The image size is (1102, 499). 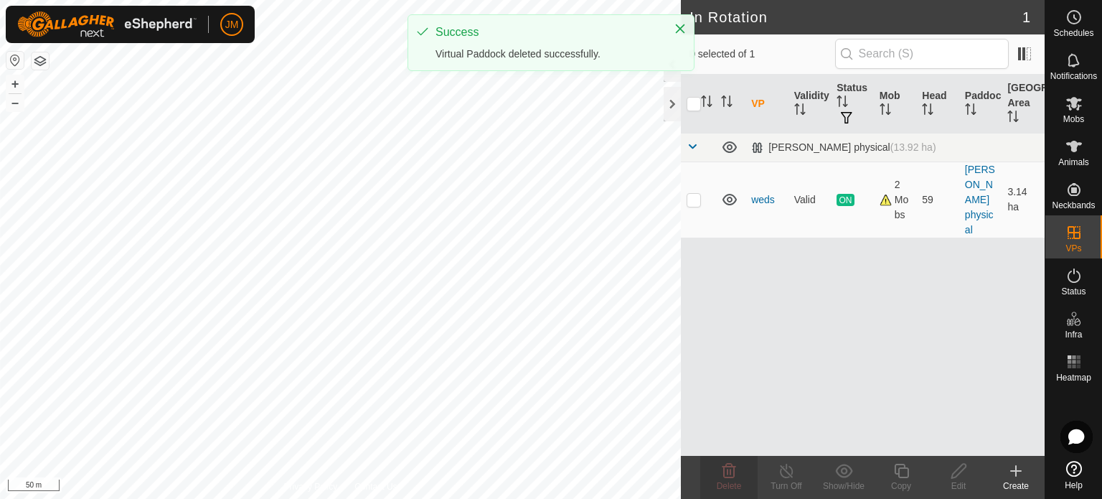 I want to click on td: 59, so click(x=938, y=199).